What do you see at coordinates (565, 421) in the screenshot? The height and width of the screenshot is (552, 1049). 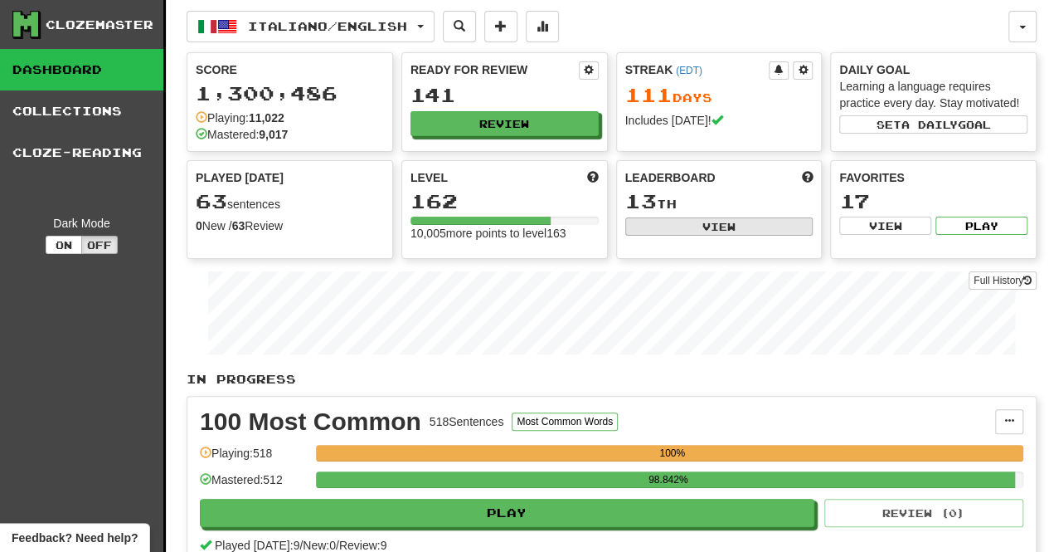 I see `button: Most Common Words` at bounding box center [565, 421].